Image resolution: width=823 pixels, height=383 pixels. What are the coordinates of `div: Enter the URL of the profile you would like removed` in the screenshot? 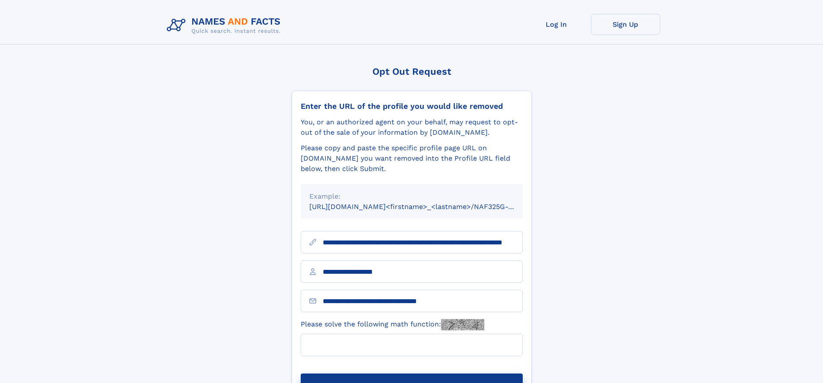 It's located at (412, 106).